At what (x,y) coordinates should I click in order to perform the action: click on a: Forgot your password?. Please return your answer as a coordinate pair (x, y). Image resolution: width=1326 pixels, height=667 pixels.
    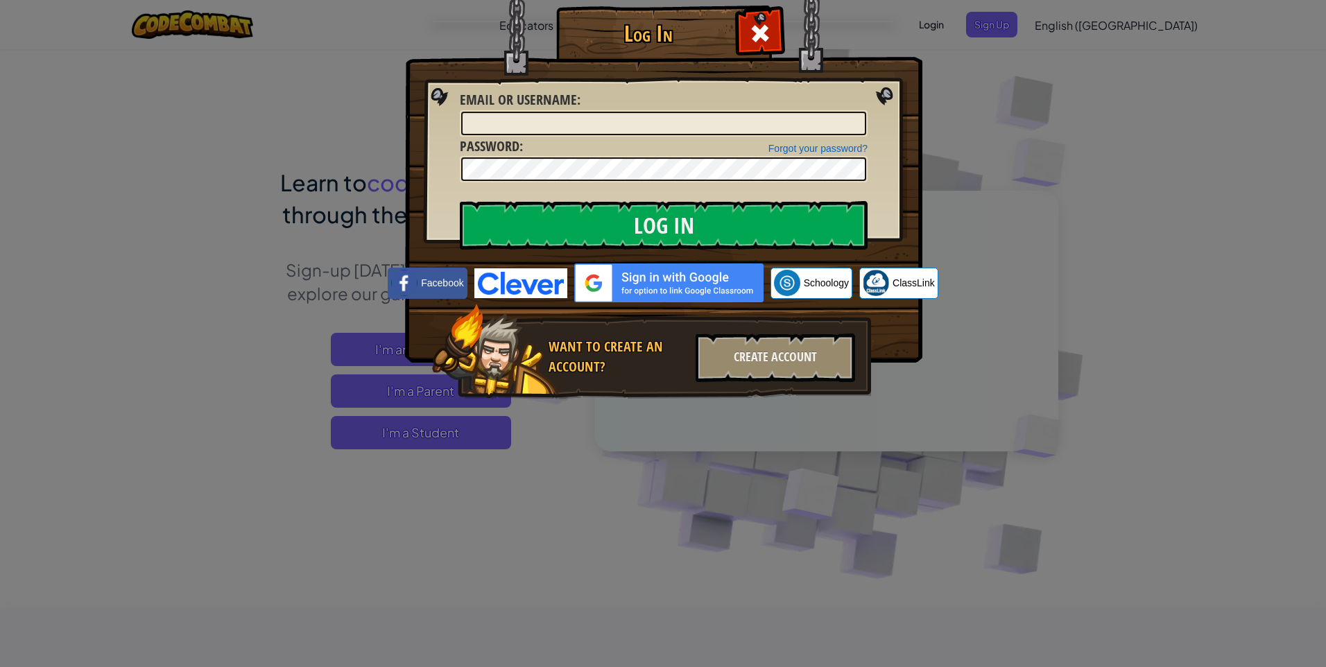
    Looking at the image, I should click on (818, 148).